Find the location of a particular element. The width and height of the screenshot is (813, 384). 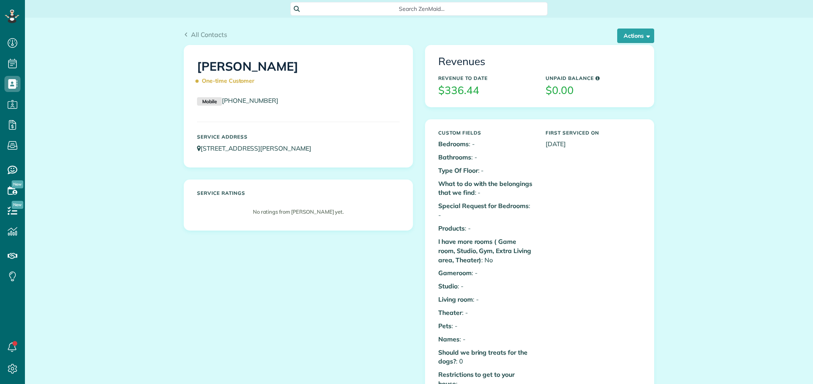

h3: $336.44 is located at coordinates (486, 90).